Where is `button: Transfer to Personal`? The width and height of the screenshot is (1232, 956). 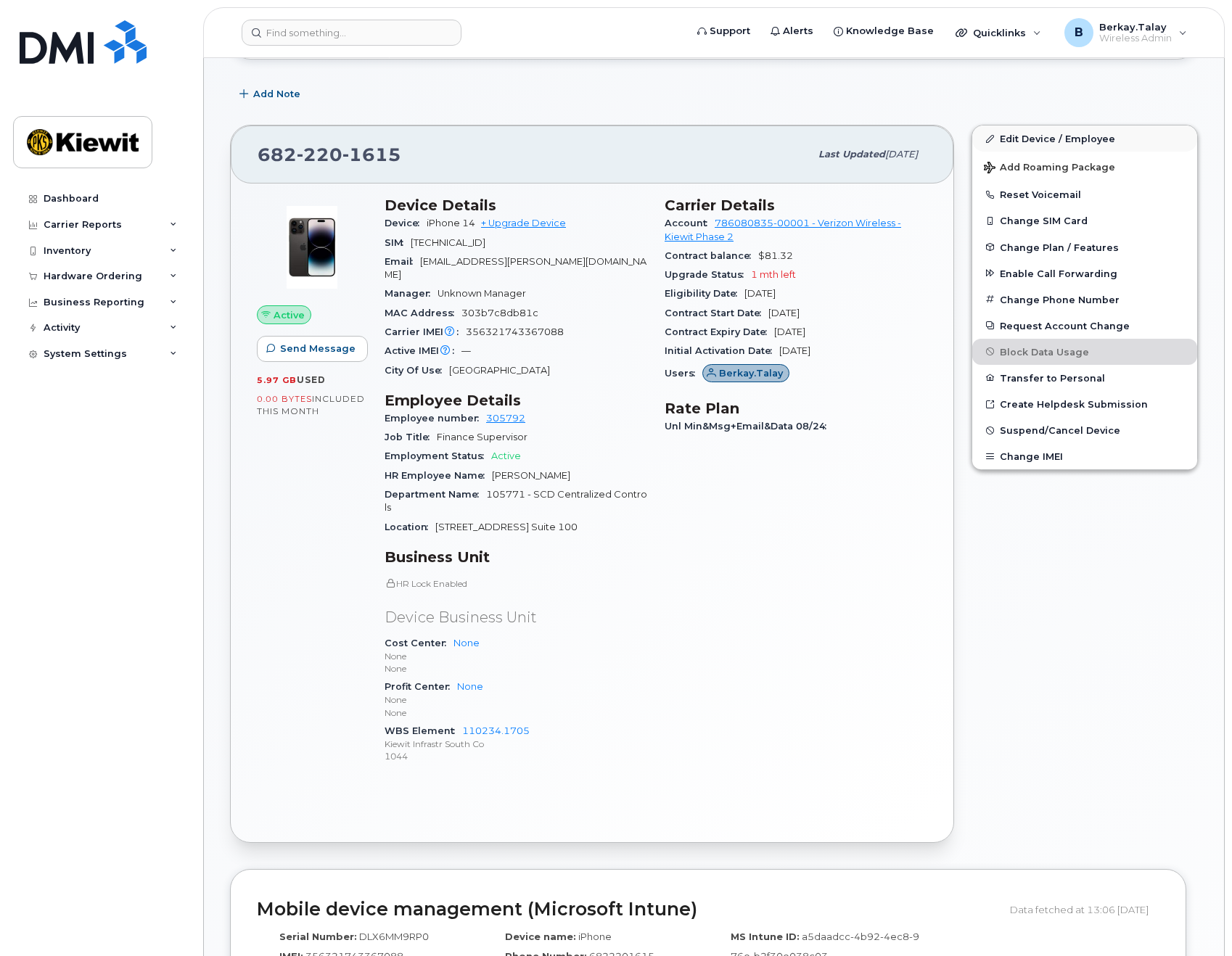 button: Transfer to Personal is located at coordinates (1084, 378).